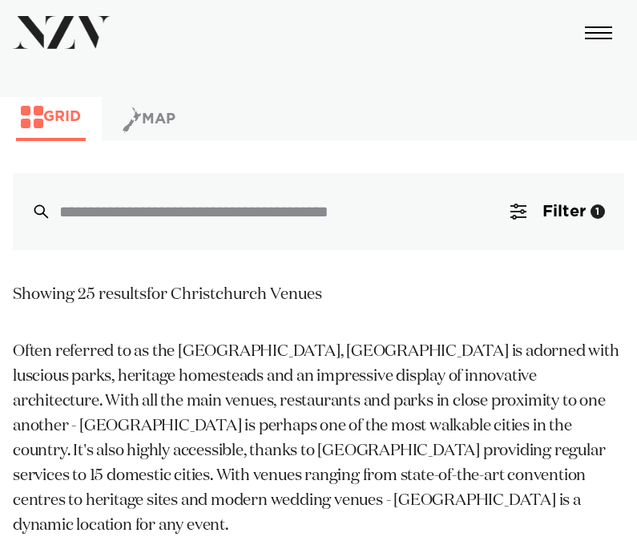 This screenshot has height=541, width=637. What do you see at coordinates (234, 294) in the screenshot?
I see `span: for Christchurch Venues` at bounding box center [234, 294].